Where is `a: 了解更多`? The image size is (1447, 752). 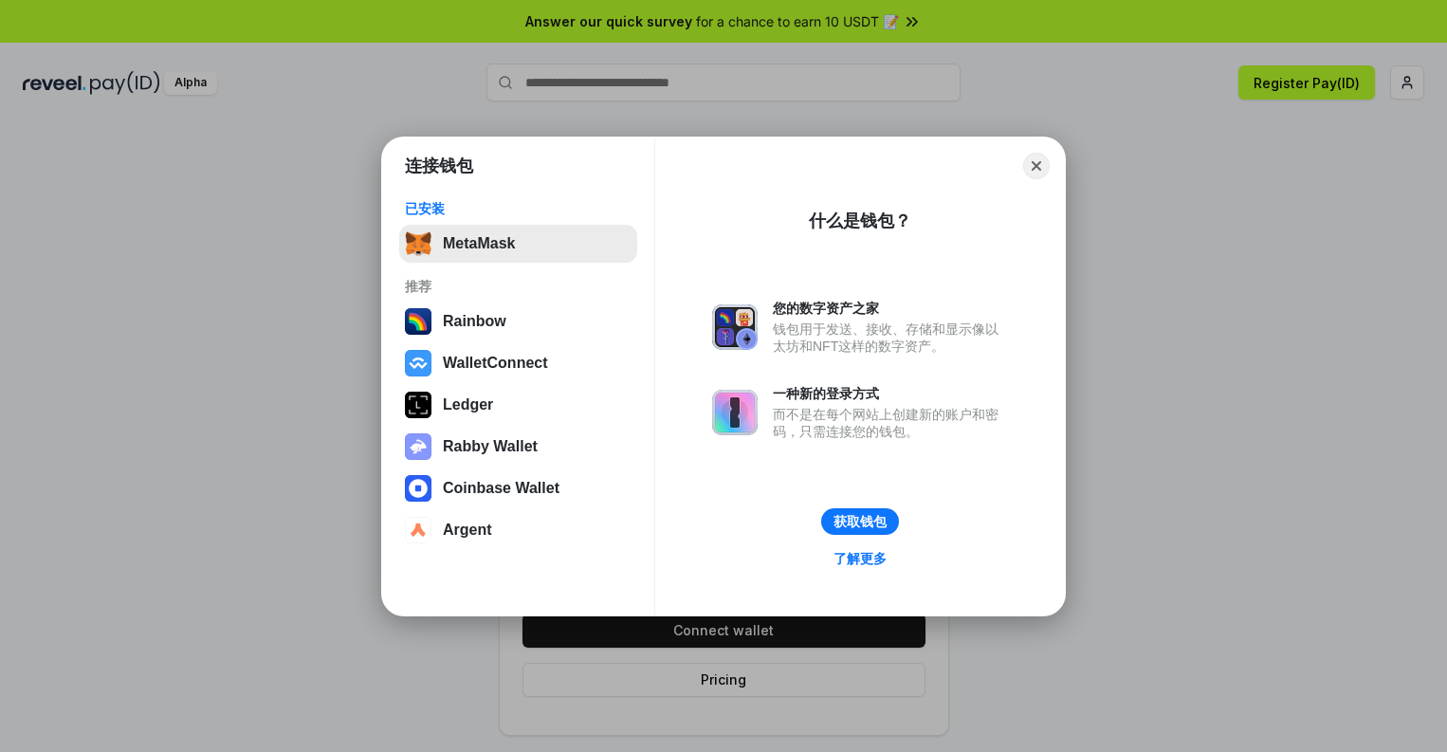
a: 了解更多 is located at coordinates (860, 558).